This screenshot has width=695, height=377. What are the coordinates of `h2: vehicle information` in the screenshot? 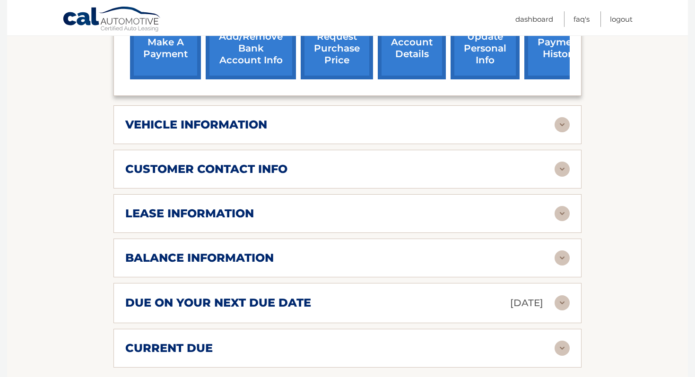 It's located at (196, 125).